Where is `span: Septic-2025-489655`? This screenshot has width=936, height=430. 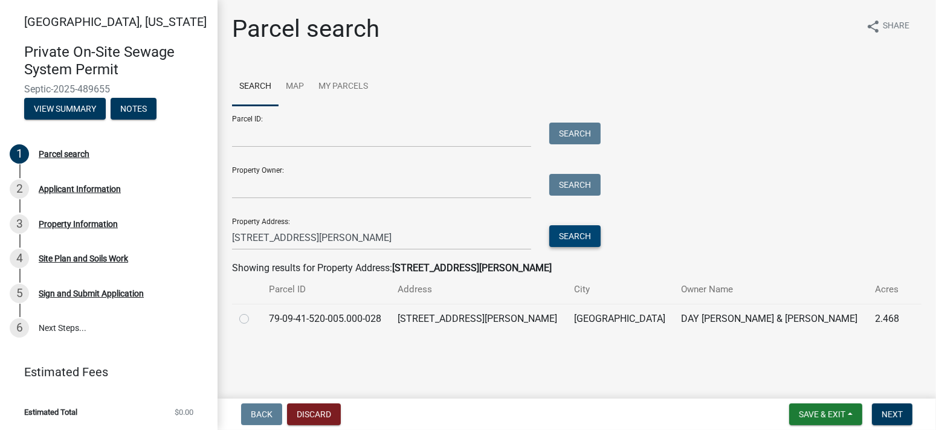 span: Septic-2025-489655 is located at coordinates (109, 89).